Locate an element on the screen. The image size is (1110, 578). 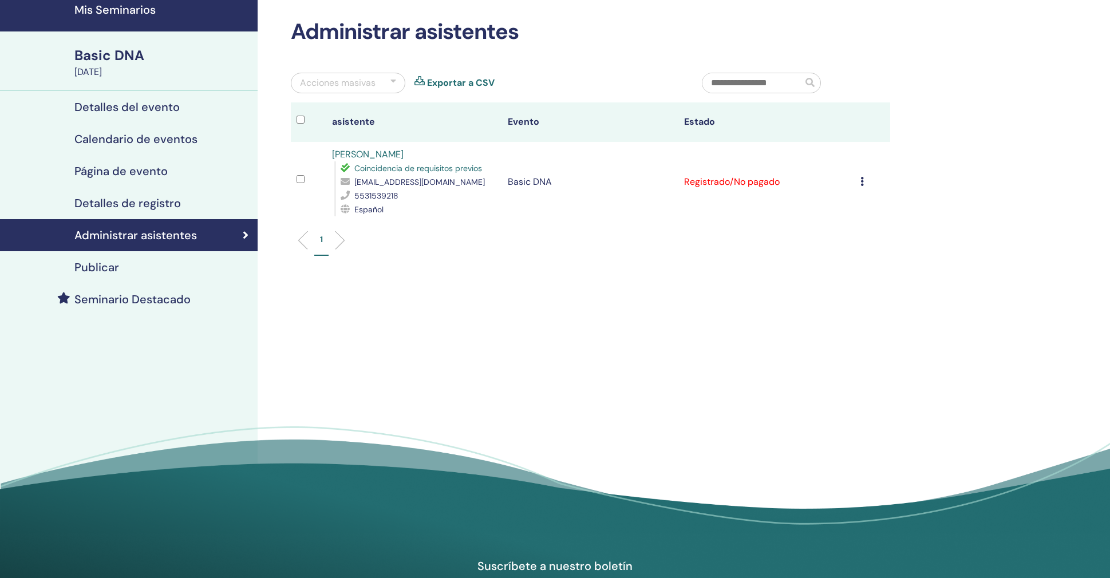
h4: Seminario Destacado is located at coordinates (132, 299).